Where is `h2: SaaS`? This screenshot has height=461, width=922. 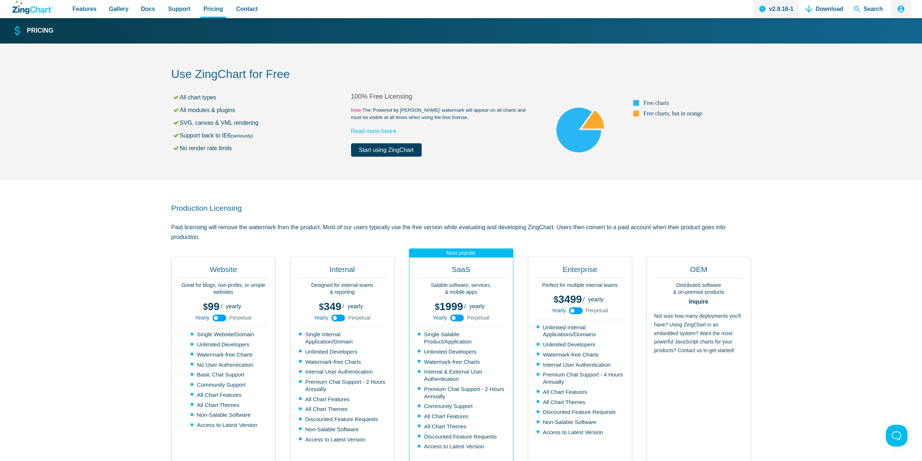
h2: SaaS is located at coordinates (461, 271).